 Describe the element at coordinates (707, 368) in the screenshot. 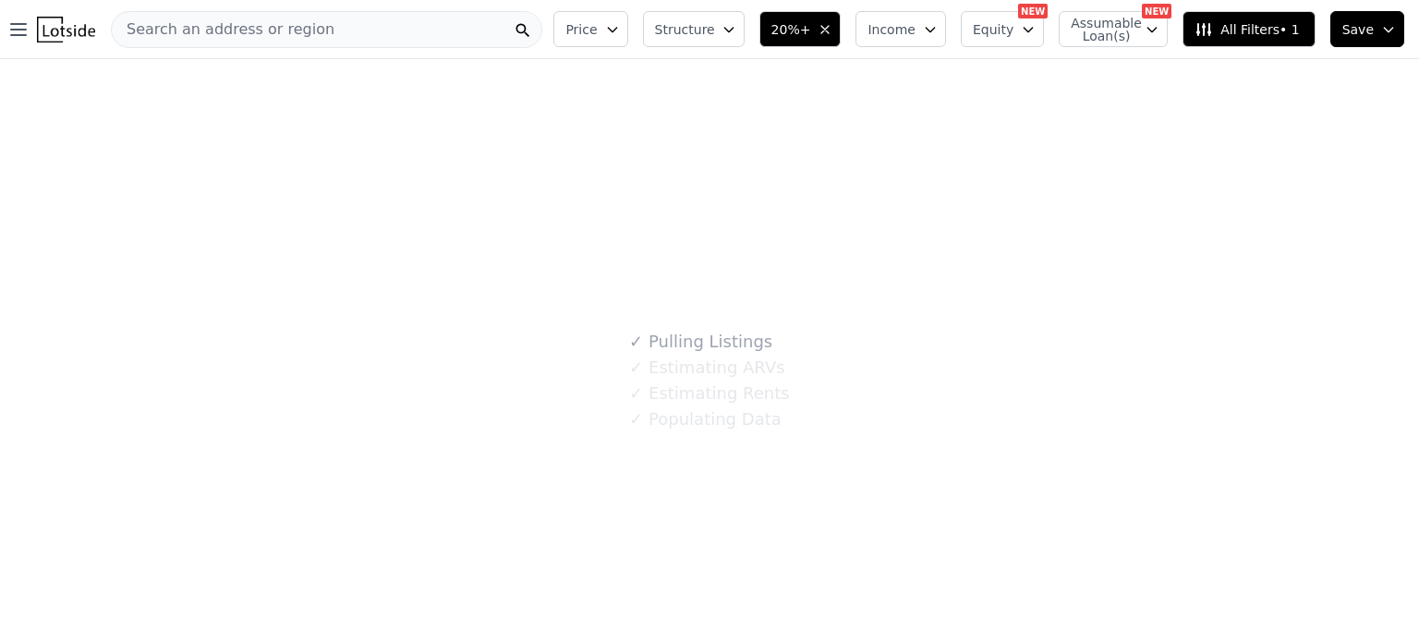

I see `div: Estimating ARVs` at that location.